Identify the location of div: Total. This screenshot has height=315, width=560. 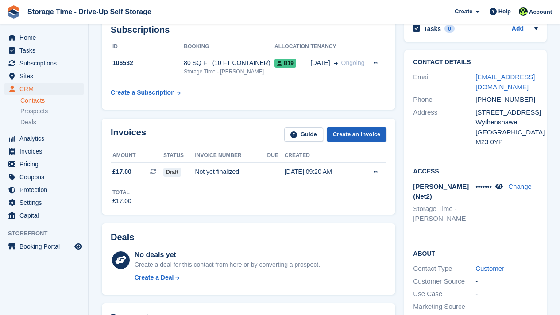
(122, 193).